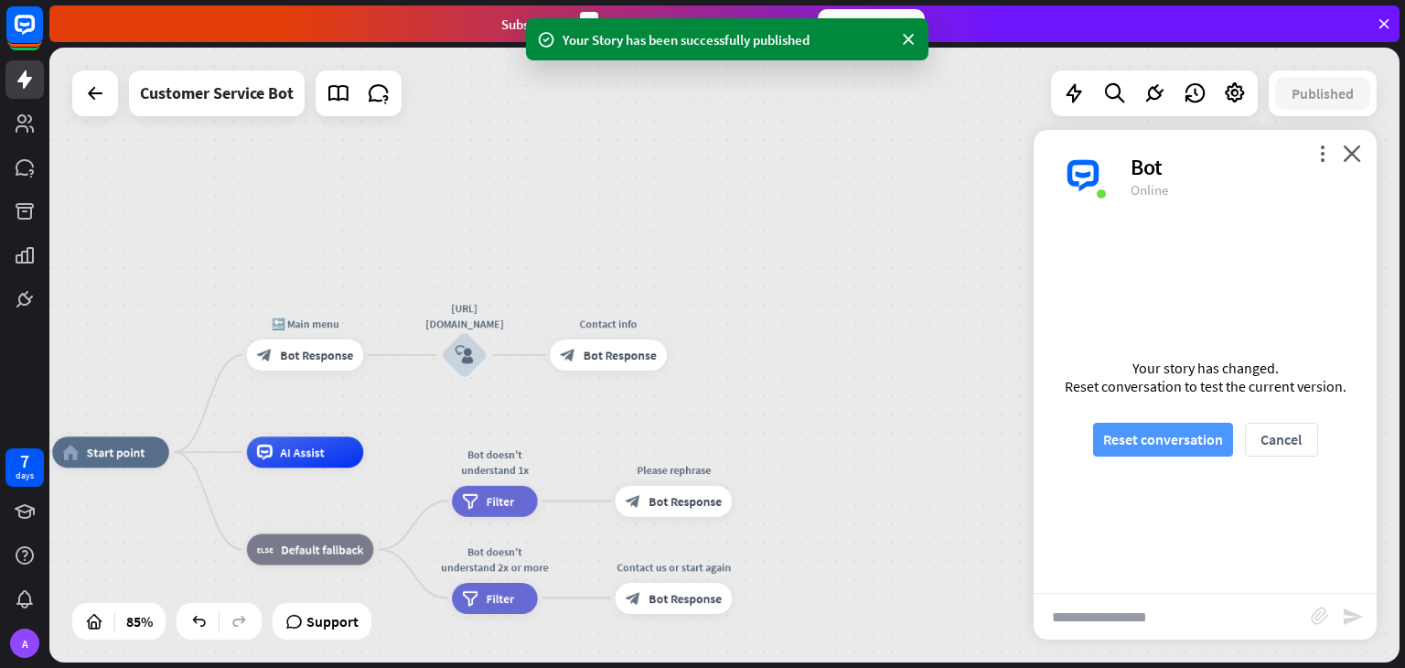 The height and width of the screenshot is (668, 1405). What do you see at coordinates (1321, 153) in the screenshot?
I see `i: more_vert` at bounding box center [1321, 153].